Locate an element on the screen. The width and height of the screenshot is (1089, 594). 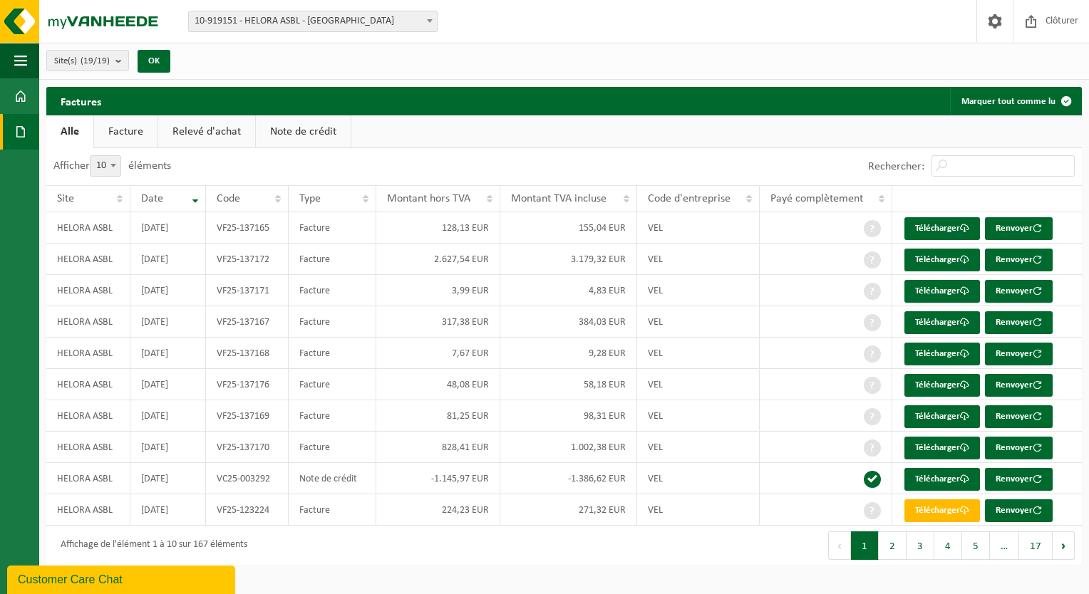
button: 3 is located at coordinates (920, 546).